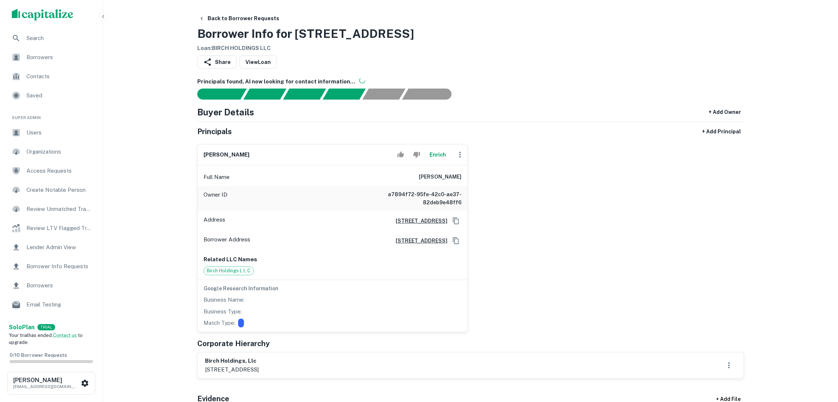 This screenshot has height=402, width=838. I want to click on button: Share, so click(217, 62).